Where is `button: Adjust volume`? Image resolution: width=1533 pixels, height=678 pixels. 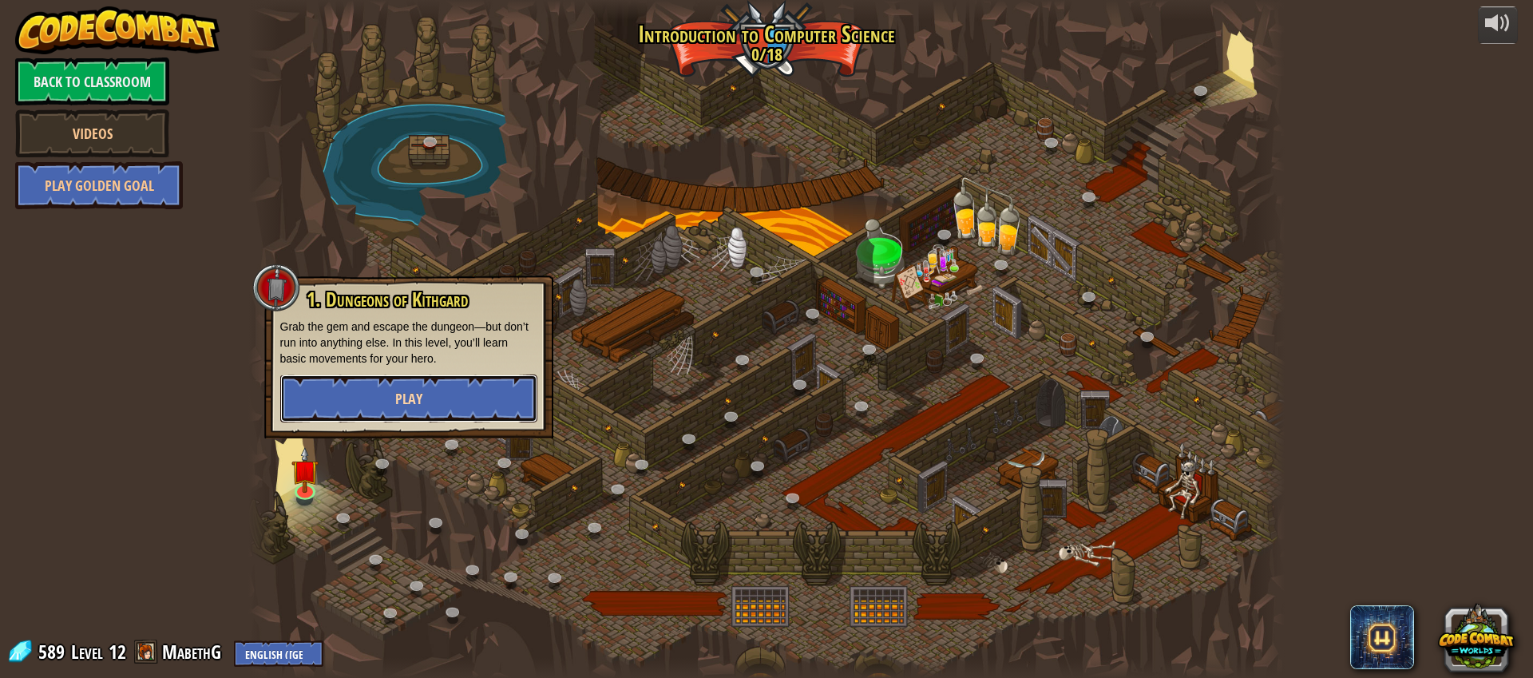
button: Adjust volume is located at coordinates (1497, 25).